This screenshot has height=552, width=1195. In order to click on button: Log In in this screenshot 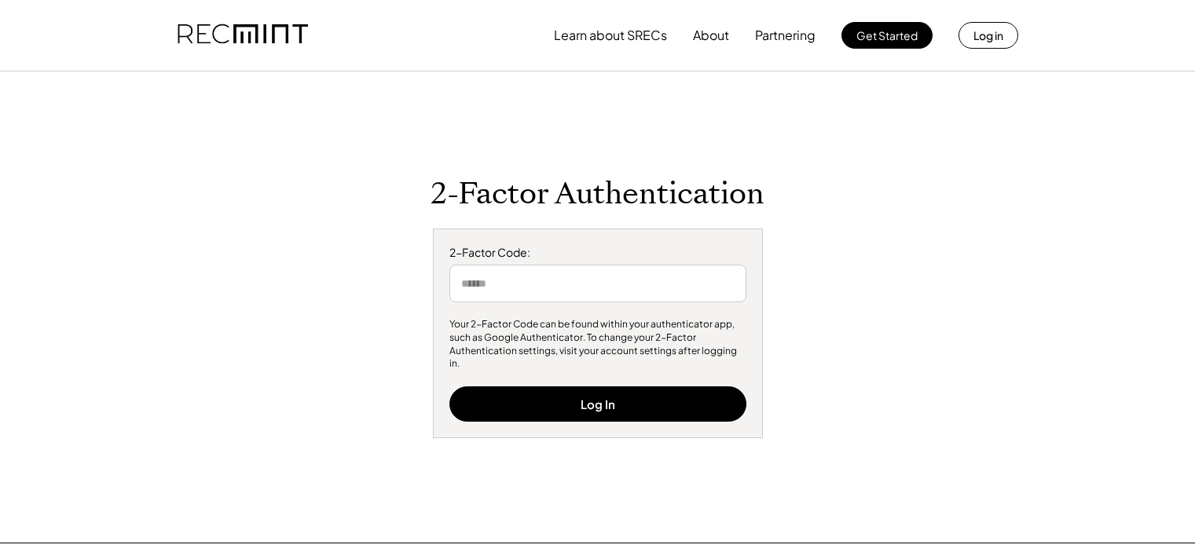, I will do `click(598, 404)`.